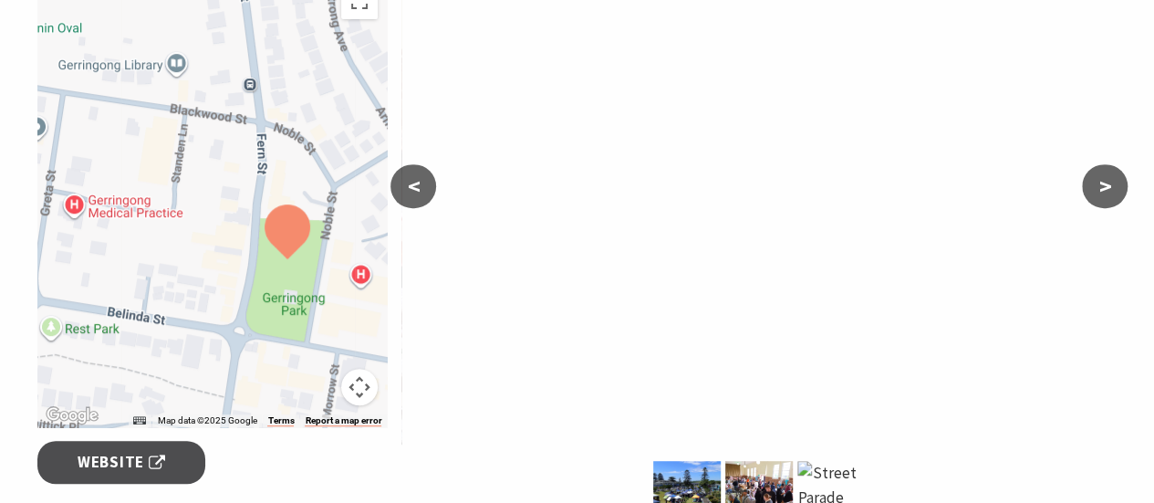  I want to click on a: Report a map error, so click(343, 421).